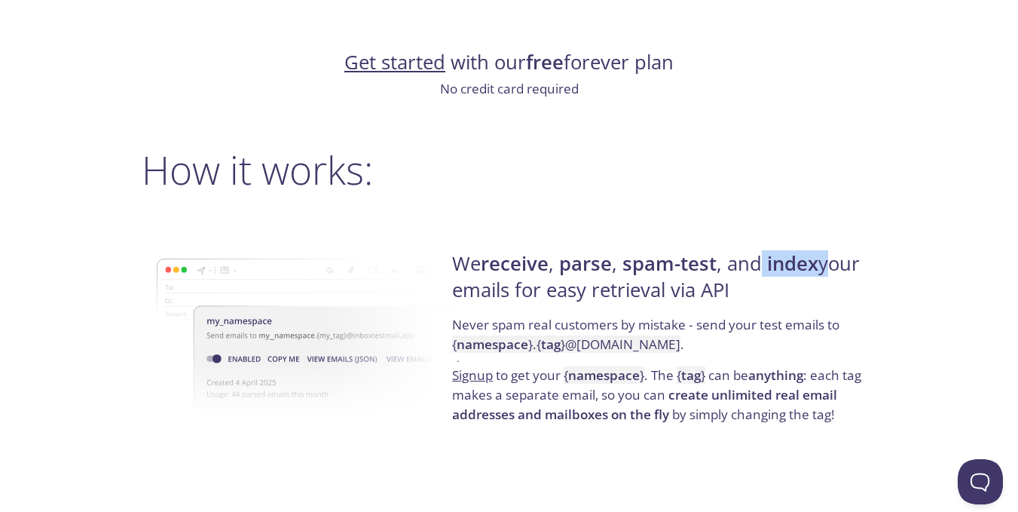 The image size is (1018, 512). Describe the element at coordinates (669, 263) in the screenshot. I see `strong: spam-test` at that location.